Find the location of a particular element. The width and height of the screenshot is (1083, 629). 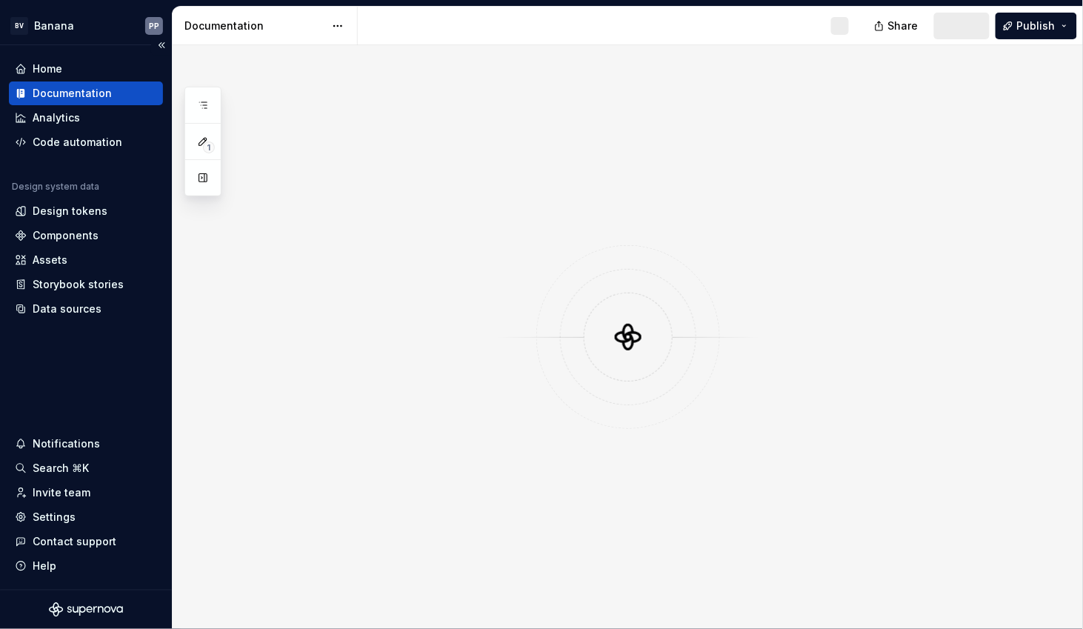

div: Contact support is located at coordinates (74, 541).